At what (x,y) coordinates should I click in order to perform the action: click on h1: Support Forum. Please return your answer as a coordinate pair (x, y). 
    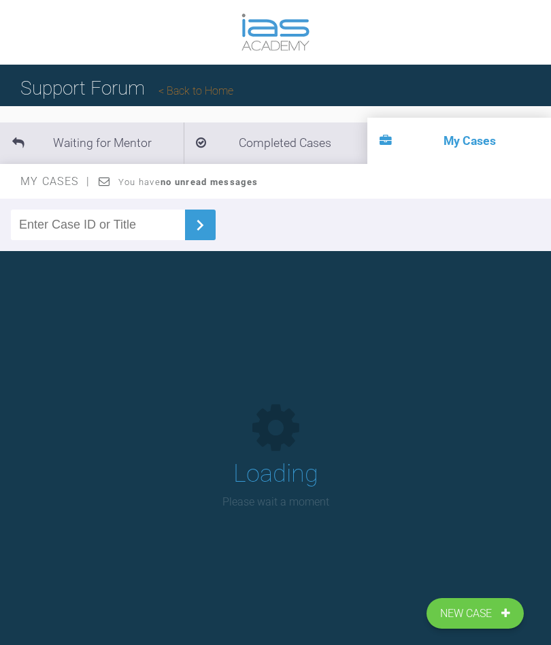
    Looking at the image, I should click on (127, 88).